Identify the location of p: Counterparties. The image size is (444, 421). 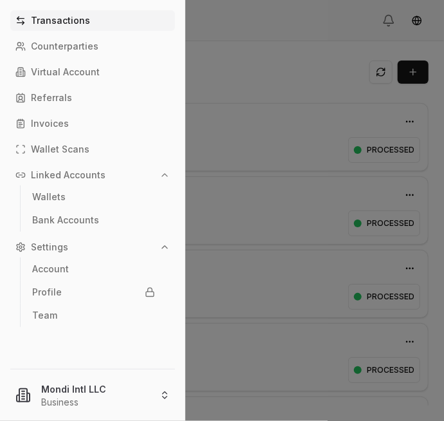
(64, 46).